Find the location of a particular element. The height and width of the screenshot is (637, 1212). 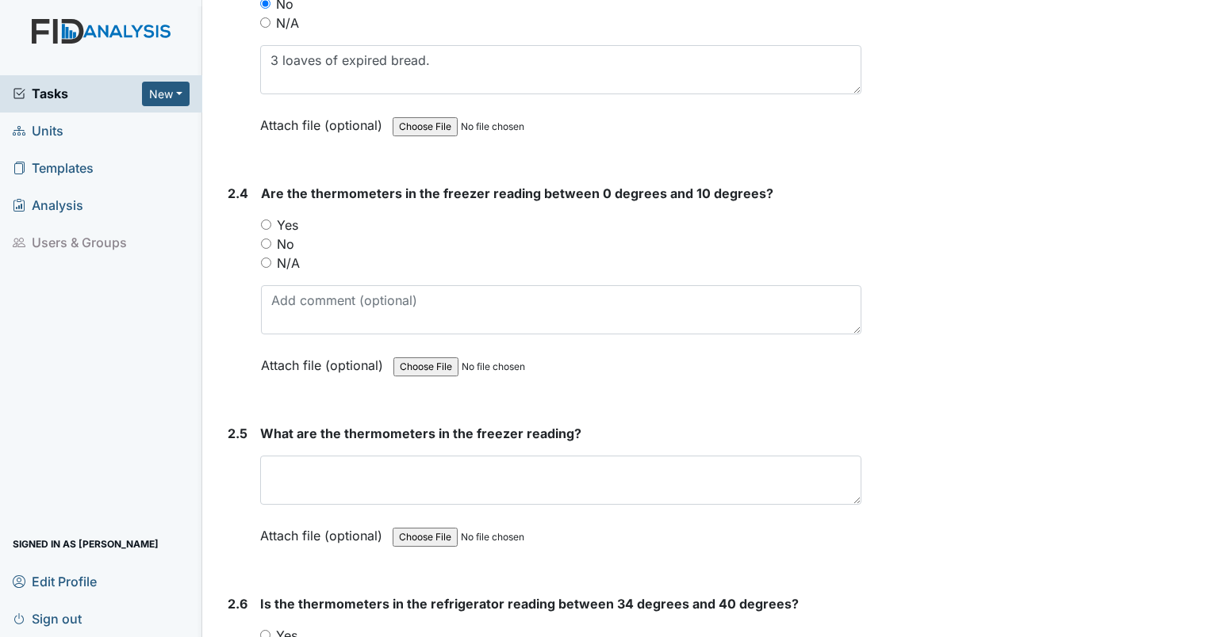

span: Edit Profile is located at coordinates (55, 581).